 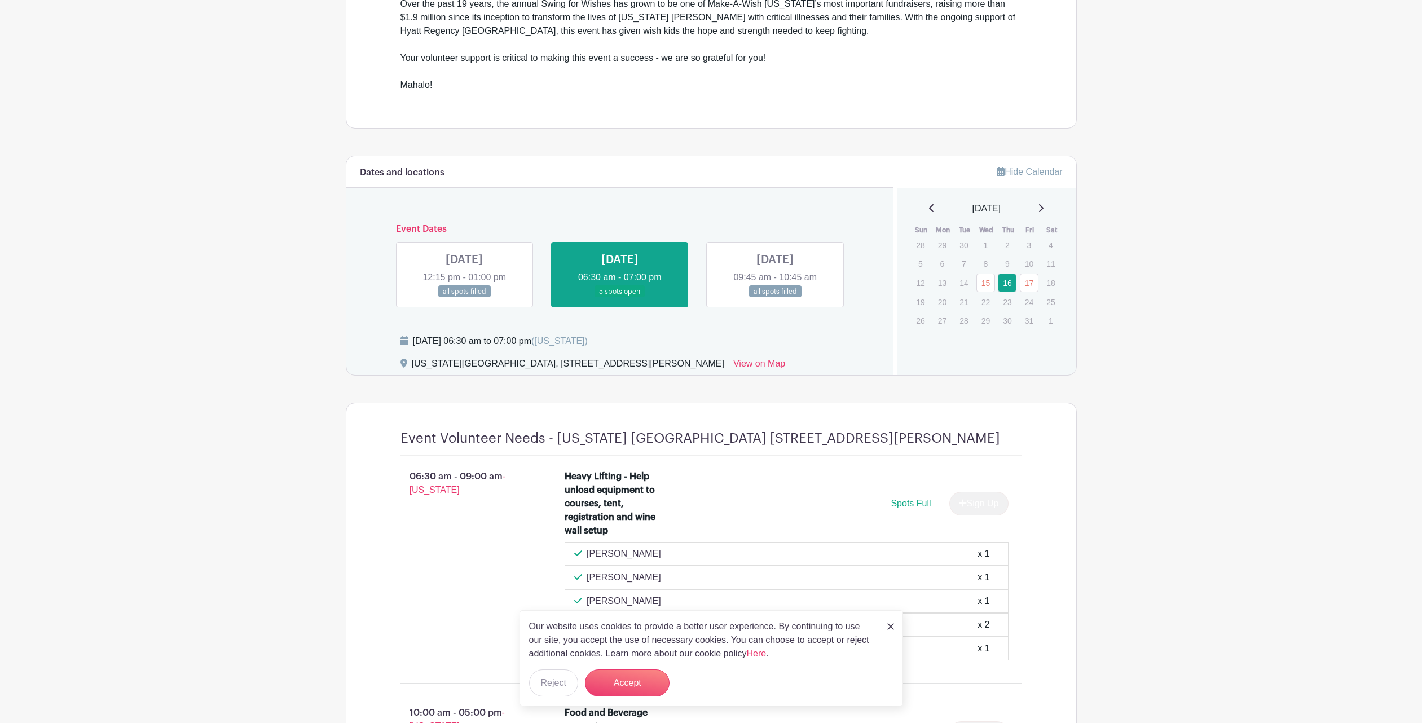 What do you see at coordinates (942, 302) in the screenshot?
I see `p: 20` at bounding box center [942, 302].